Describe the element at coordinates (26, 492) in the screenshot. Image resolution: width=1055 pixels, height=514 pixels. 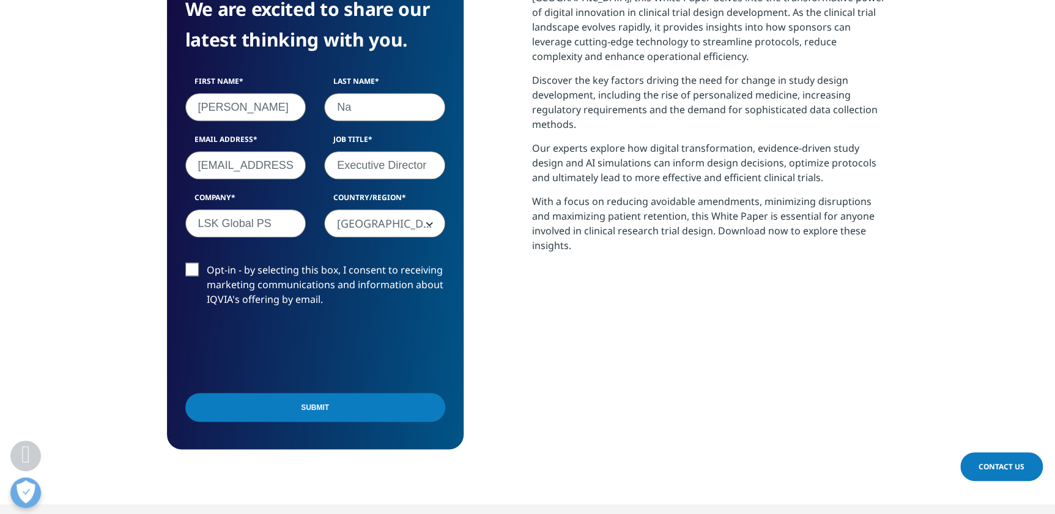
I see `button: 개방형 기본 설정` at that location.